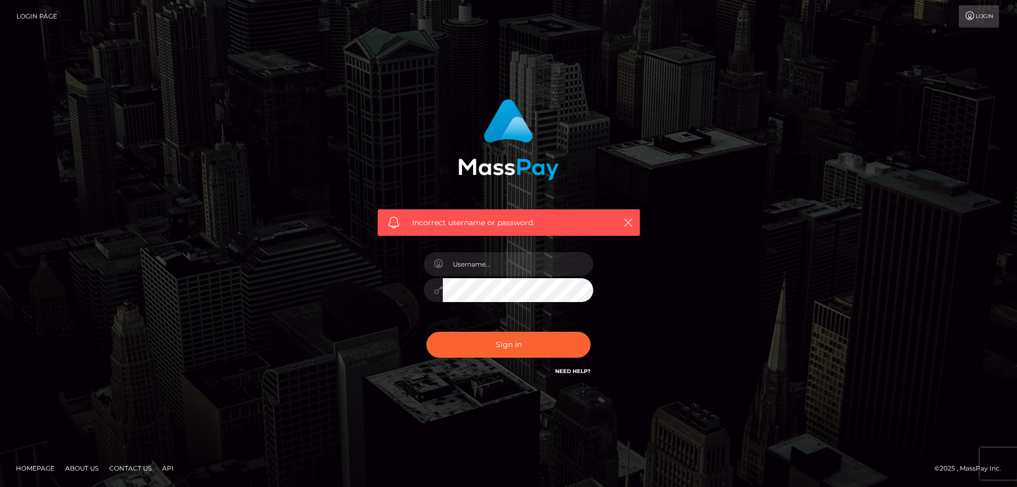  I want to click on div: © 2025 , MassPay Inc., so click(972, 468).